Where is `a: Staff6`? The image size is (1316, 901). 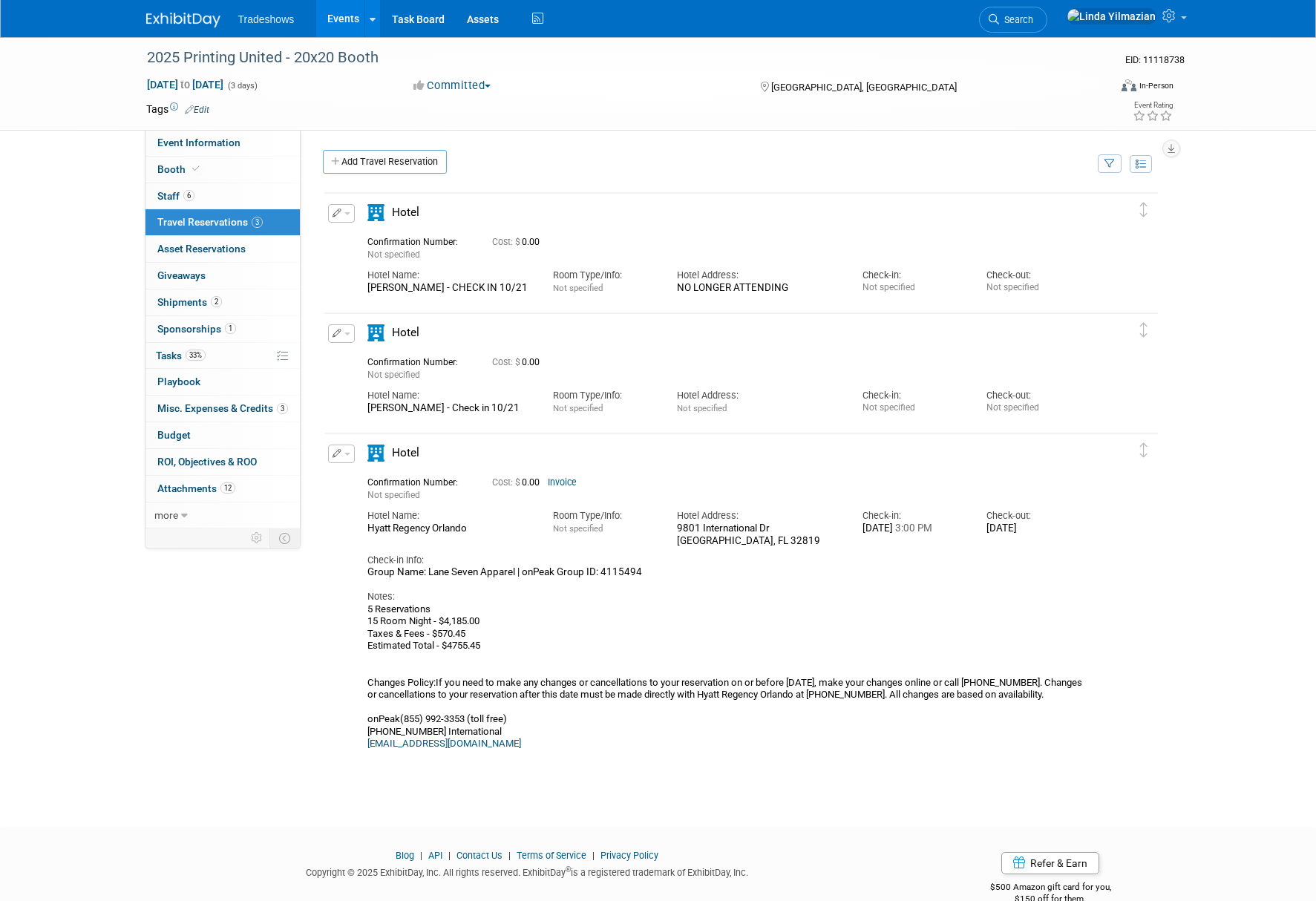 a: Staff6 is located at coordinates (223, 196).